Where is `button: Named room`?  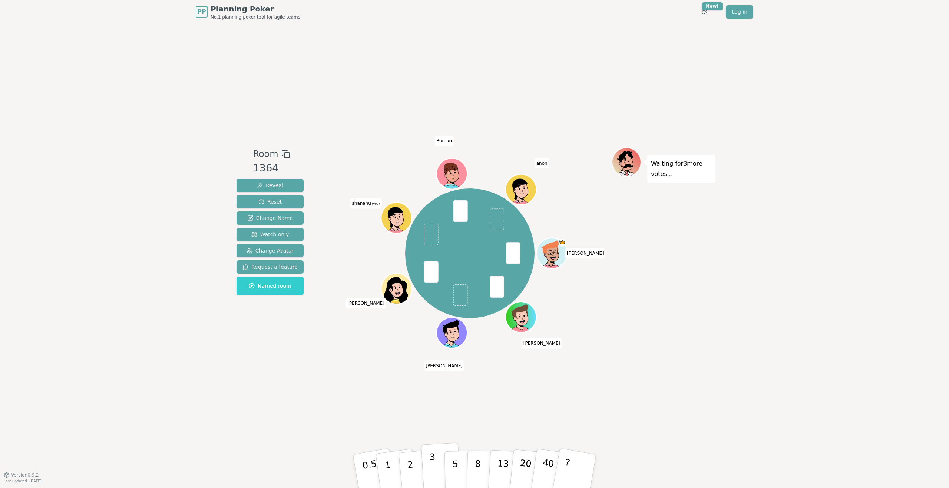
button: Named room is located at coordinates (270, 286).